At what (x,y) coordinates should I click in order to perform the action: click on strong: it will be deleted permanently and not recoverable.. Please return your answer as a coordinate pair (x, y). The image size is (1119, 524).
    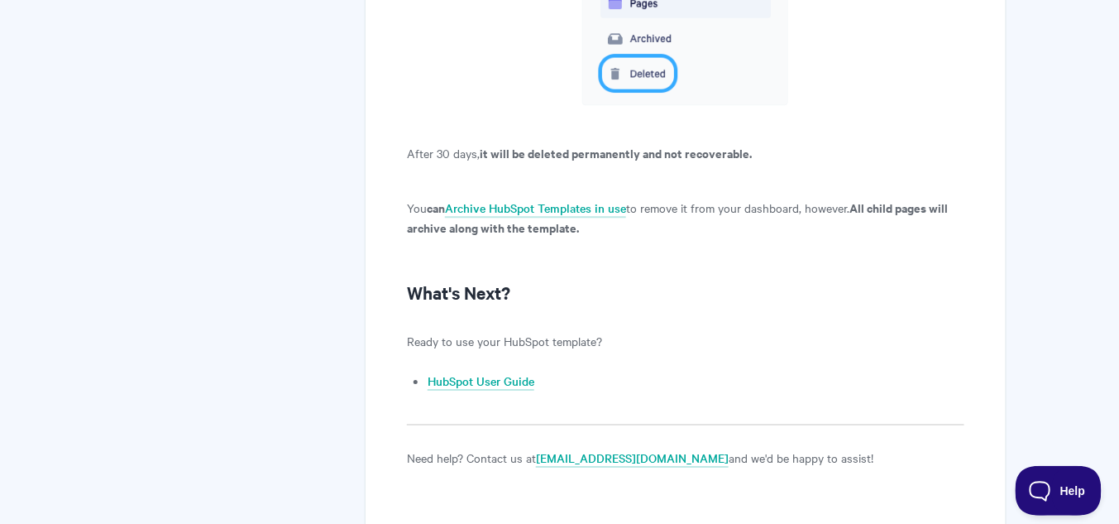
    Looking at the image, I should click on (615, 152).